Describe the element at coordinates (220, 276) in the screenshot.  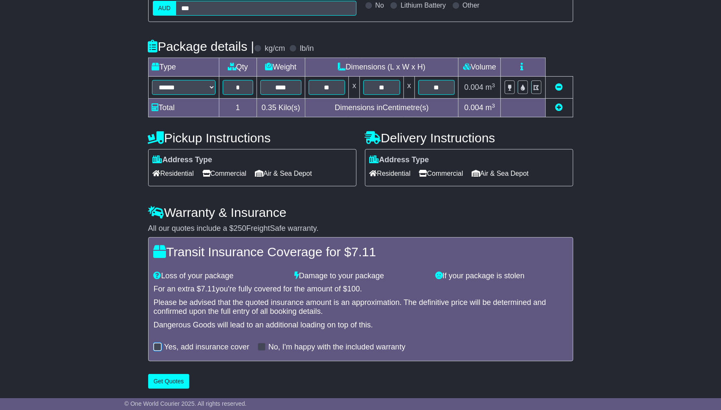
I see `div: Loss of your package` at that location.